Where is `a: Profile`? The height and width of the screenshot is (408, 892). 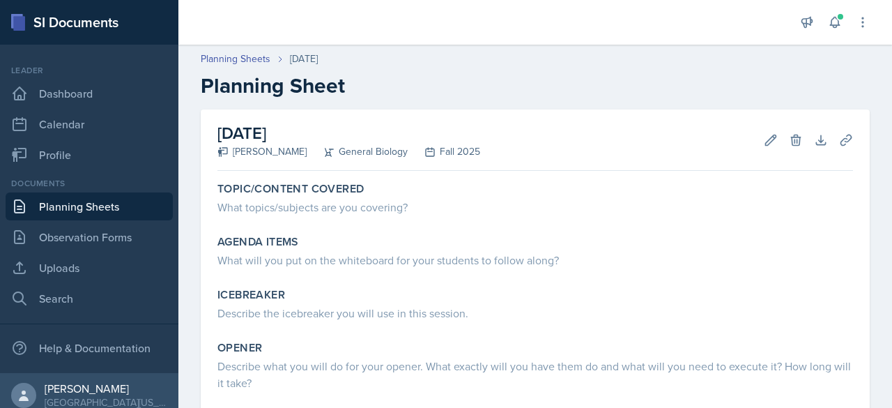 a: Profile is located at coordinates (89, 155).